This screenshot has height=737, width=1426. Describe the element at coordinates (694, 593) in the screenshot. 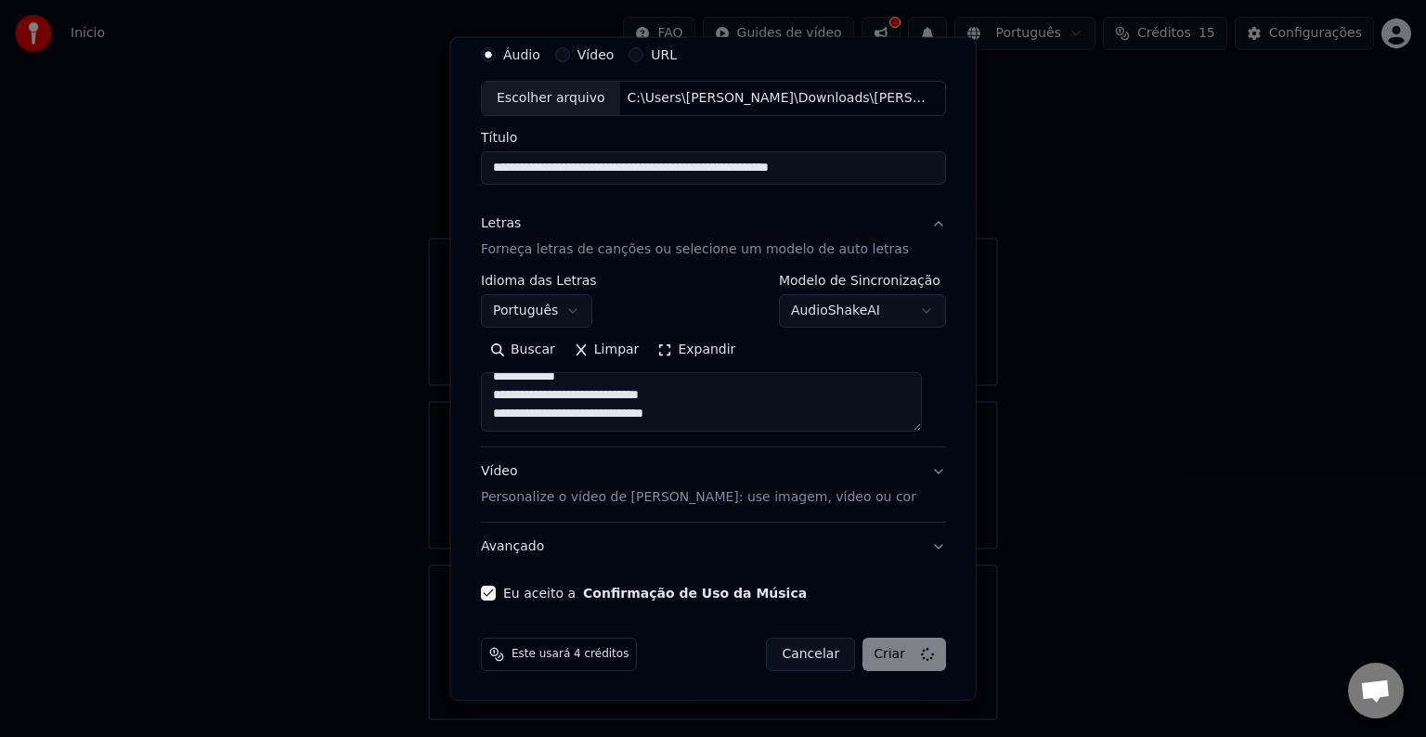

I see `button: Eu aceito a` at that location.